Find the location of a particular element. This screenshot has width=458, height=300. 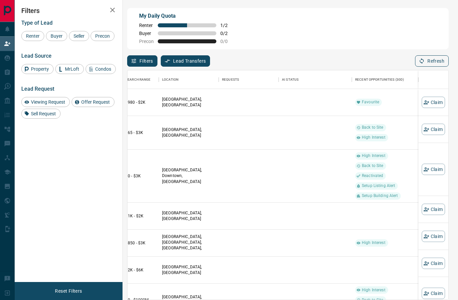

div: Precon is located at coordinates (103, 36).